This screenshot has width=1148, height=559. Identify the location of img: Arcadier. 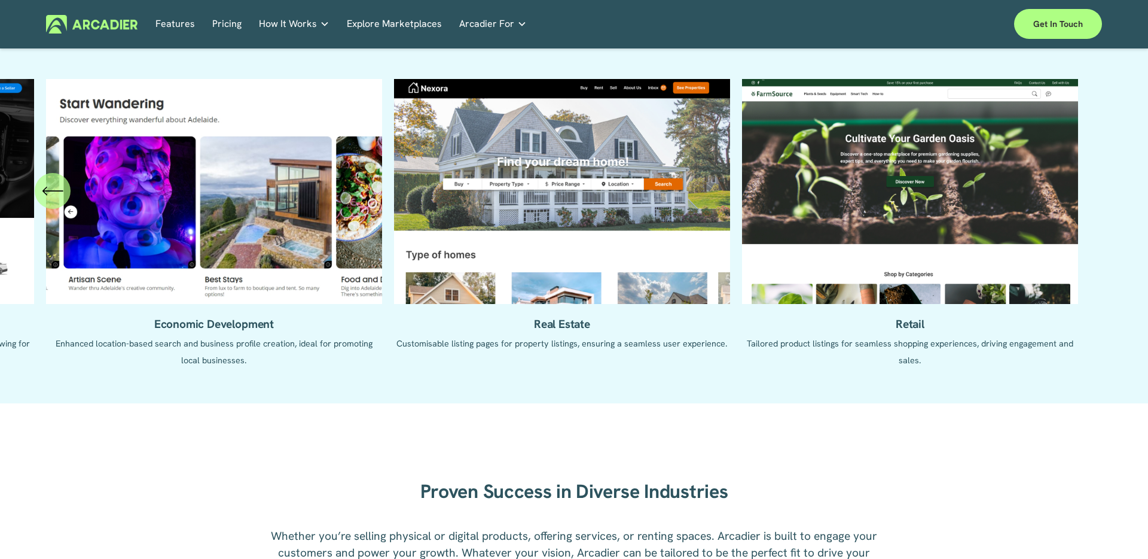
(91, 24).